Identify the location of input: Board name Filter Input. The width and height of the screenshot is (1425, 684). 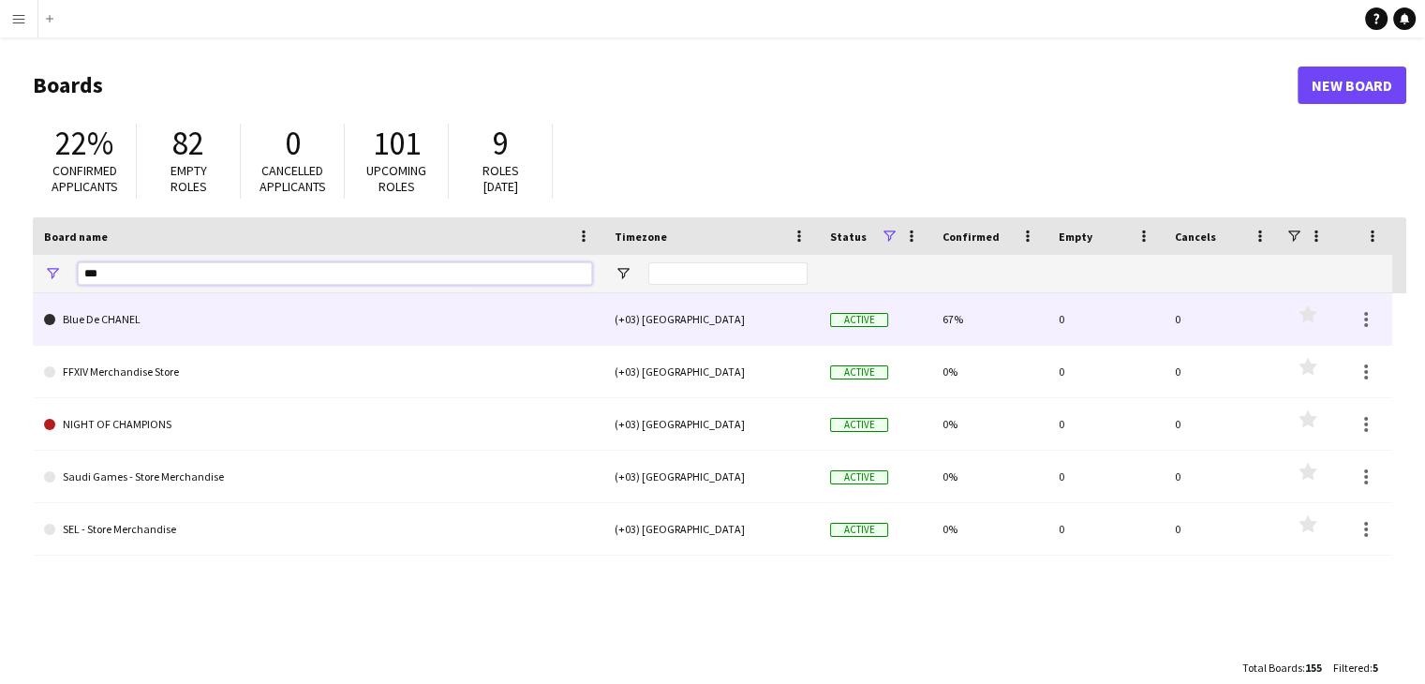
(334, 274).